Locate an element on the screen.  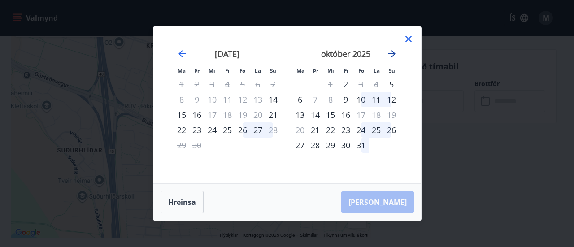
td: þriðjudagur, 14. október 2025 is located at coordinates (315, 115).